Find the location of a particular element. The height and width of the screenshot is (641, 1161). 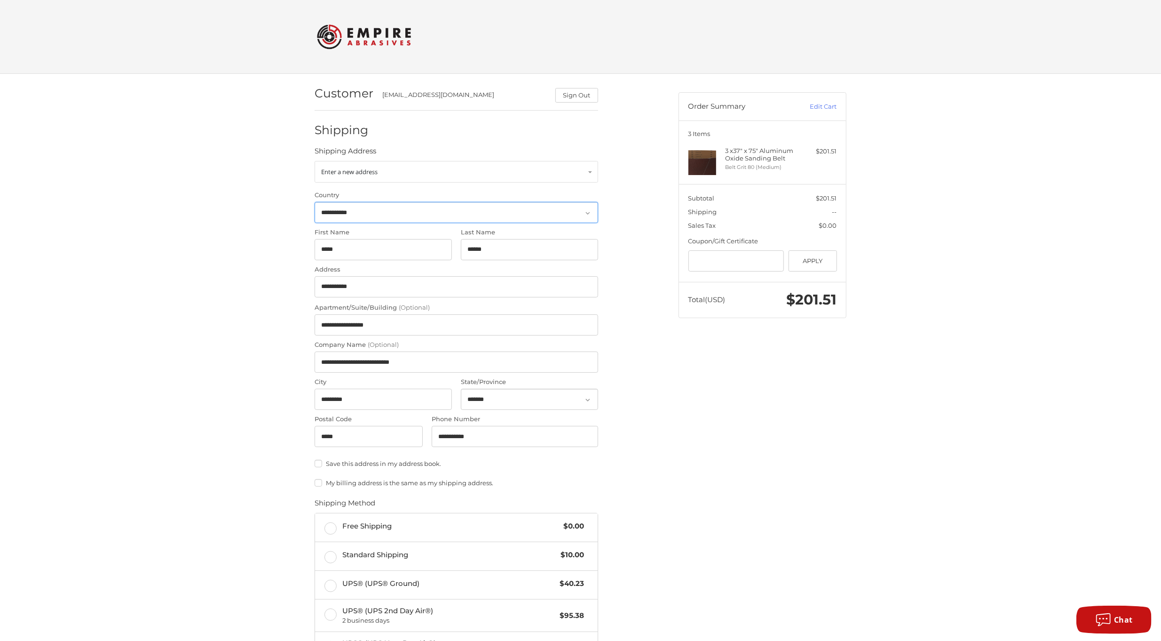

span: Enter a new address is located at coordinates (349, 172).